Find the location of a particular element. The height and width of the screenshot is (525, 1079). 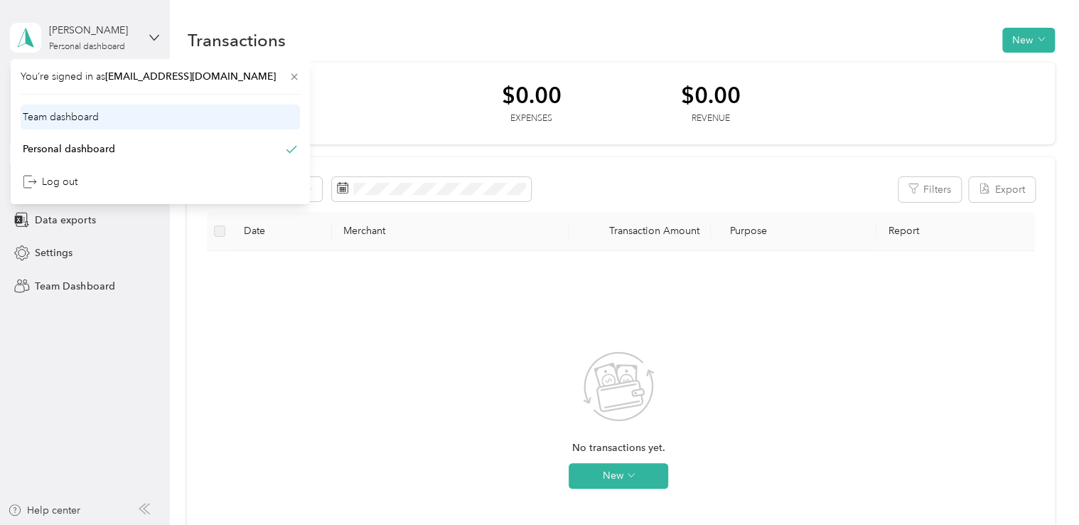

div: Revenue is located at coordinates (710, 119).